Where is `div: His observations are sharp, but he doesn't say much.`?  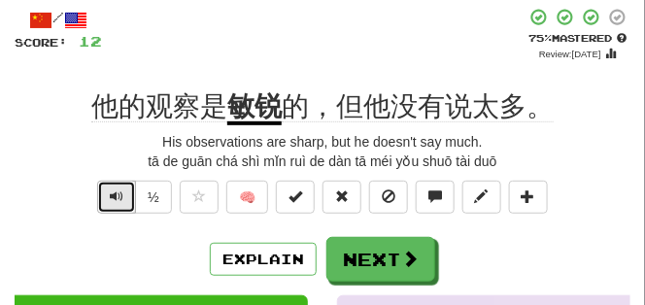
div: His observations are sharp, but he doesn't say much. is located at coordinates (322, 142).